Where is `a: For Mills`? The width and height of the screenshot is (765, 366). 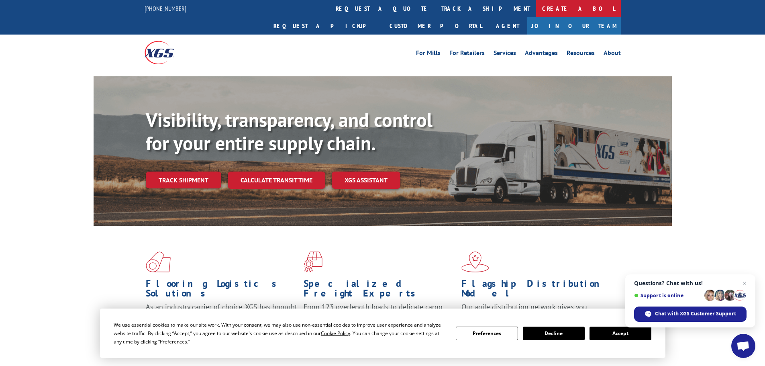 a: For Mills is located at coordinates (428, 54).